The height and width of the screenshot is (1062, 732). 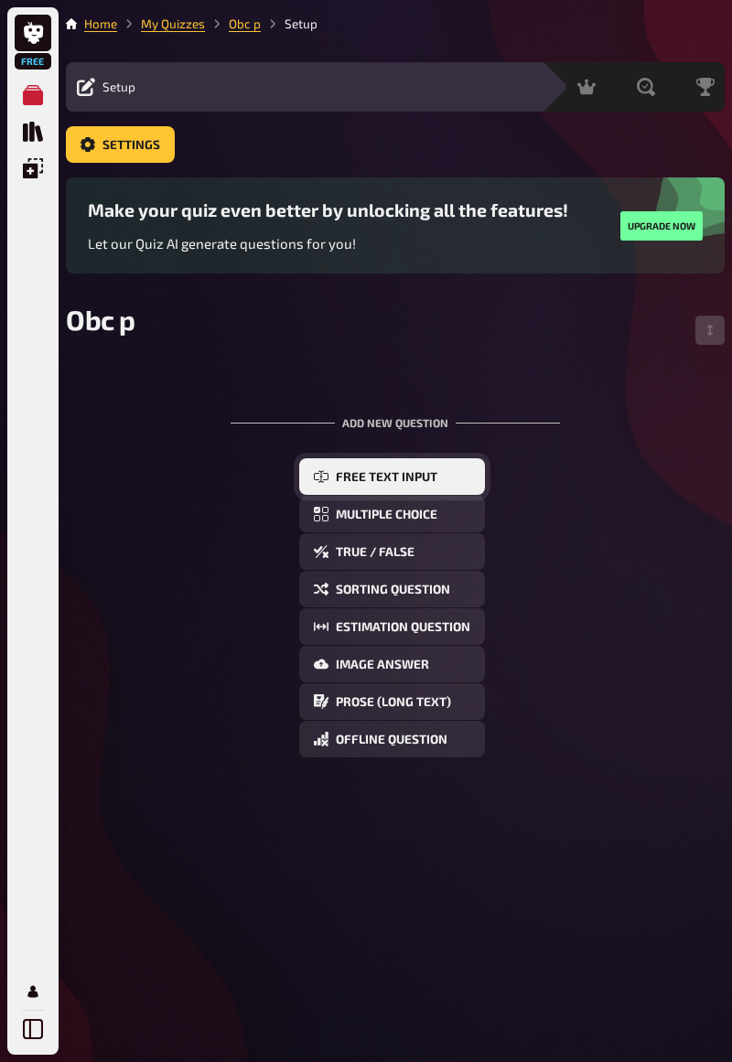 I want to click on a: Profile, so click(x=33, y=992).